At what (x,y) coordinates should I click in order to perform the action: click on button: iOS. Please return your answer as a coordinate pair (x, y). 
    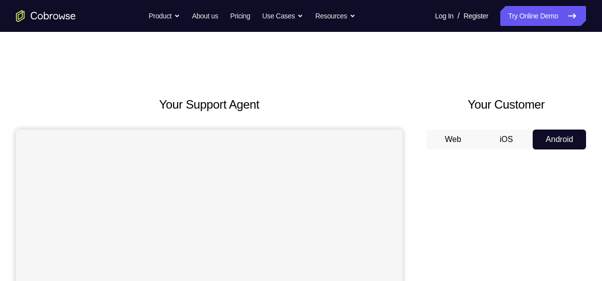
    Looking at the image, I should click on (506, 140).